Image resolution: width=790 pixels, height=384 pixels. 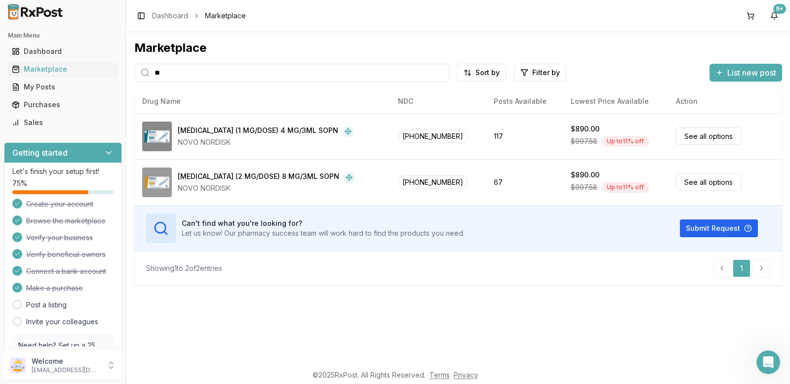 What do you see at coordinates (742, 268) in the screenshot?
I see `a: 1` at bounding box center [742, 268].